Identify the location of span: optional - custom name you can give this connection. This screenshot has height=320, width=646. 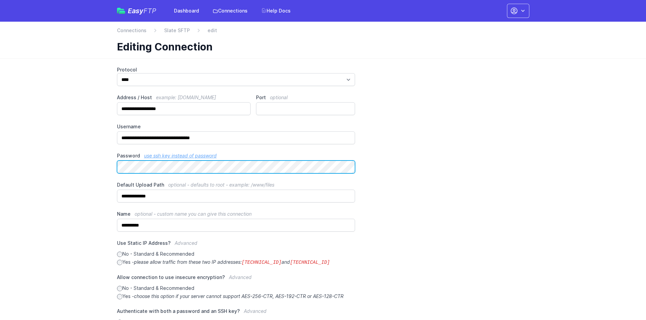
(193, 214).